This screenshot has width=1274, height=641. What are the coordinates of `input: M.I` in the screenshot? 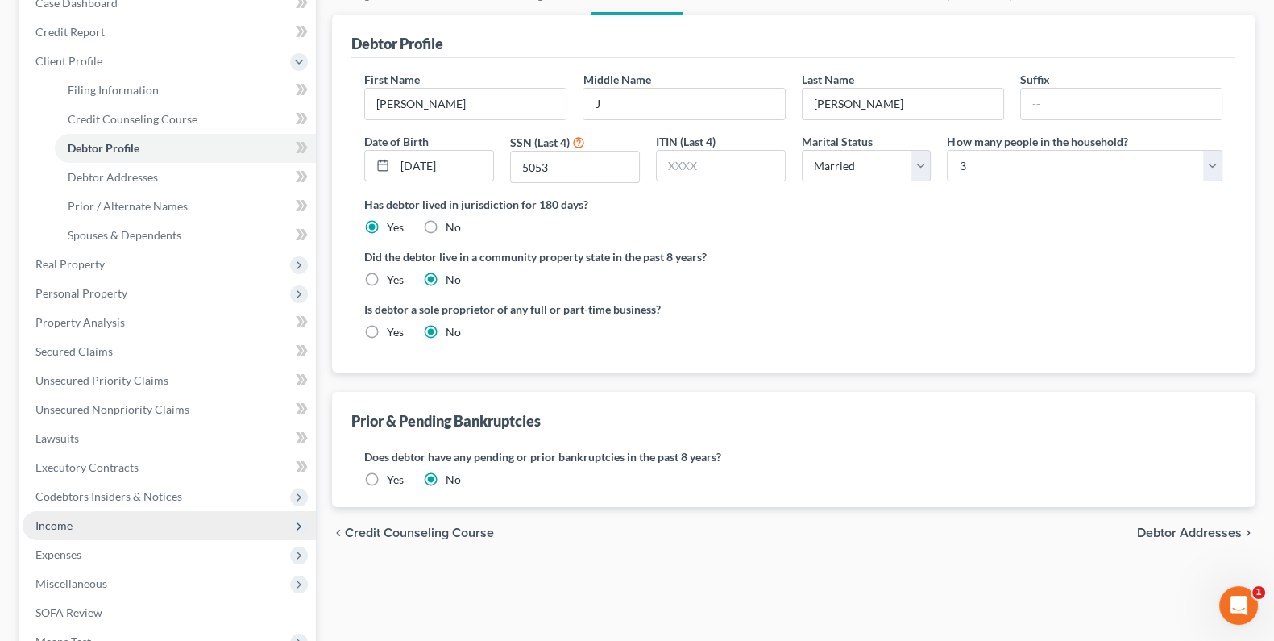 It's located at (683, 104).